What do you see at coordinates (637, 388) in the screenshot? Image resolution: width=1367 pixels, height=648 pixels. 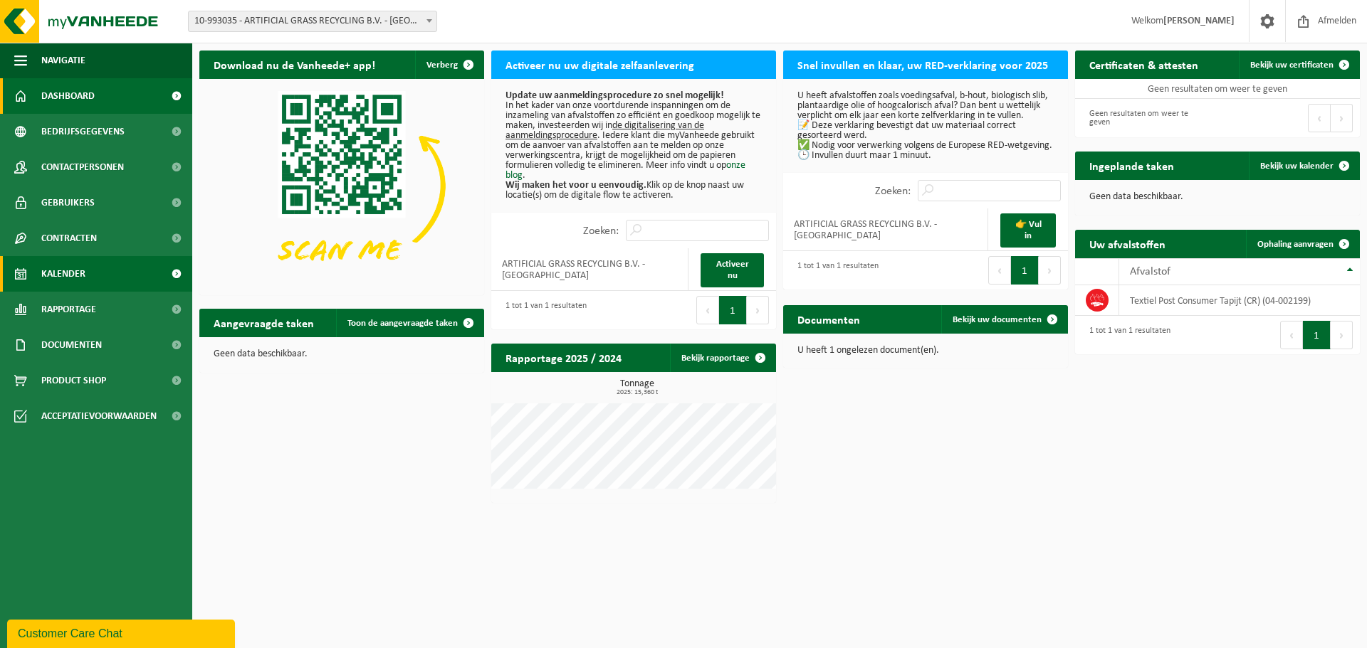 I see `h3: Tonnage` at bounding box center [637, 388].